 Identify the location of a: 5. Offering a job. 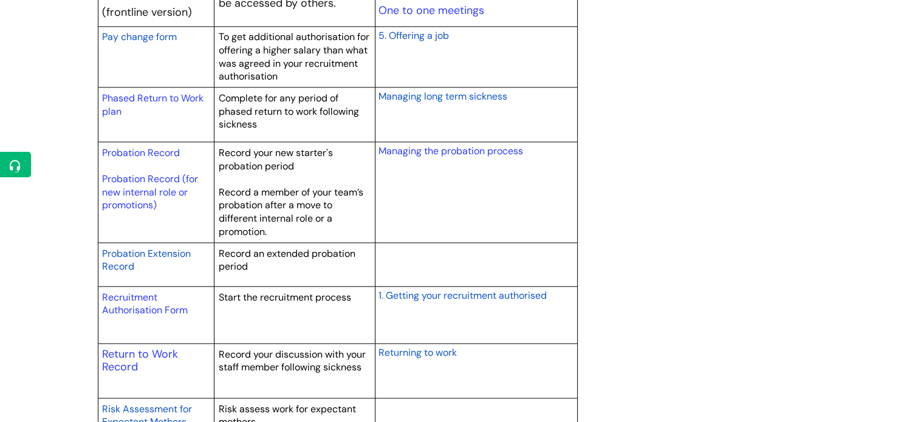
(413, 35).